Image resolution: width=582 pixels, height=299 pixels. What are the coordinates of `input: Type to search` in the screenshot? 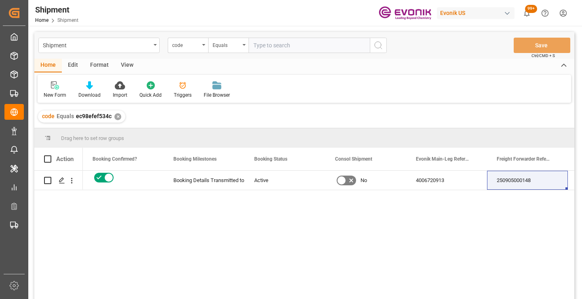 It's located at (309, 45).